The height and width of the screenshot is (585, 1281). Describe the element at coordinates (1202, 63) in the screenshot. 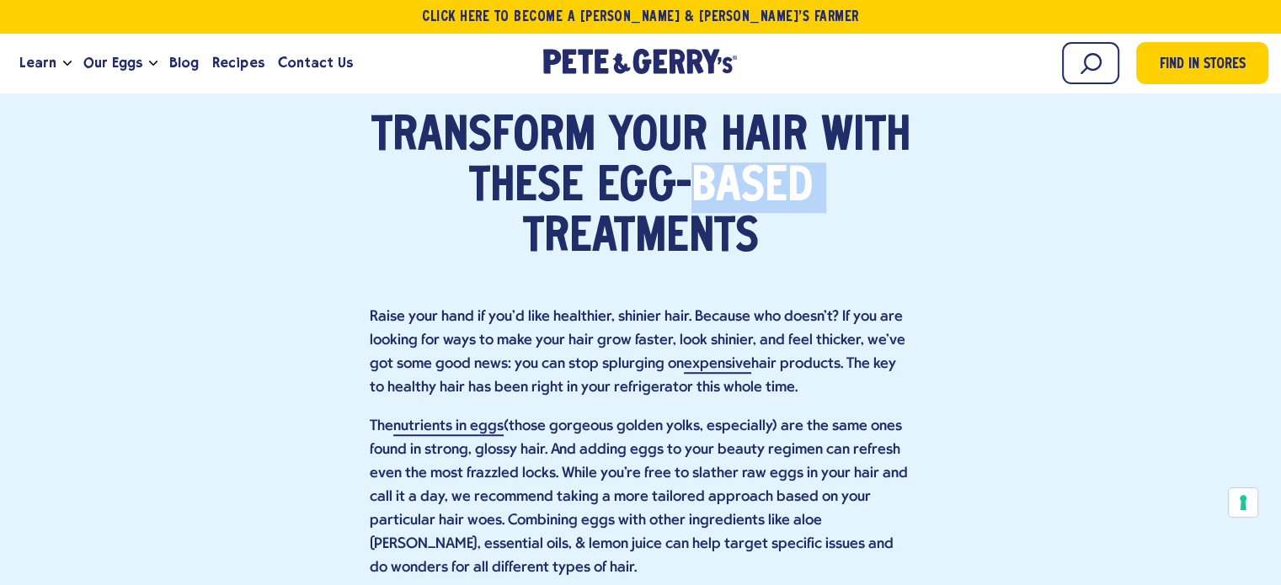

I see `a: Find in Stores` at that location.